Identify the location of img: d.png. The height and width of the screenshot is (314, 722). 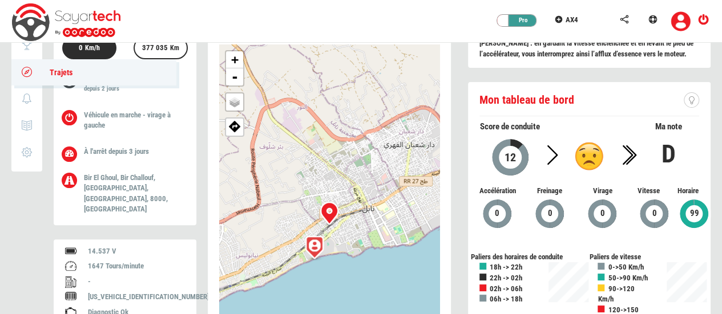
(589, 156).